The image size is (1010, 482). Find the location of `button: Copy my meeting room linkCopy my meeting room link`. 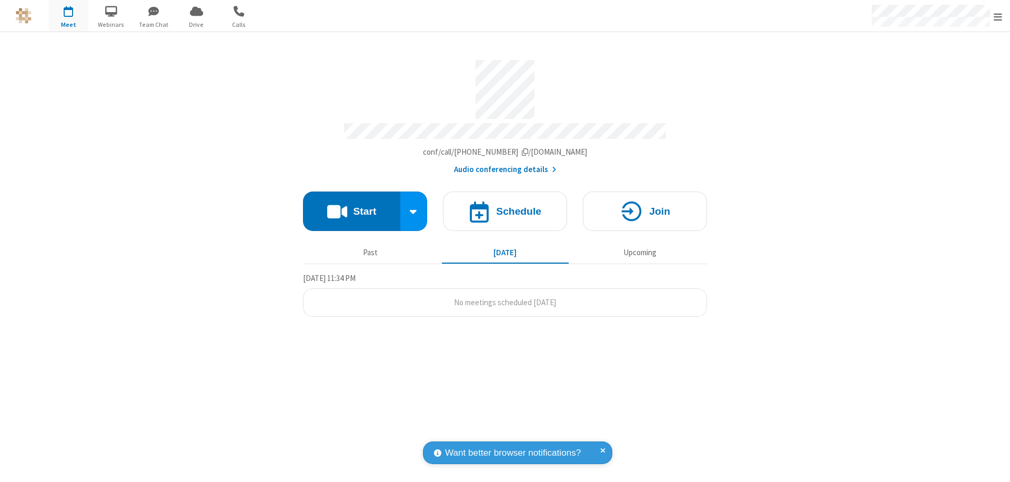

button: Copy my meeting room linkCopy my meeting room link is located at coordinates (505, 152).